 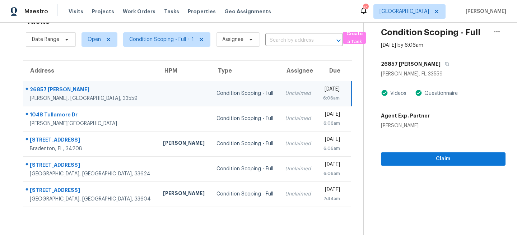 What do you see at coordinates (38, 21) in the screenshot?
I see `h2: Tasks` at bounding box center [38, 21].